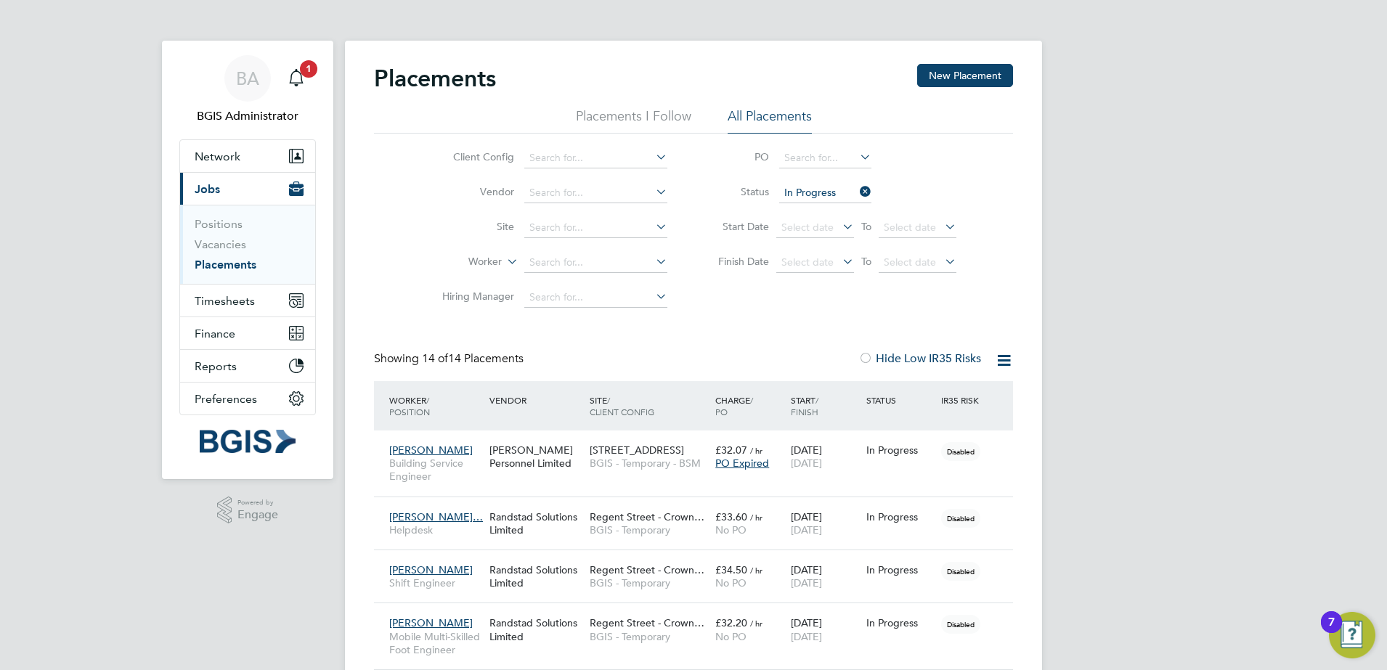 Image resolution: width=1387 pixels, height=670 pixels. I want to click on h2: Placements, so click(435, 78).